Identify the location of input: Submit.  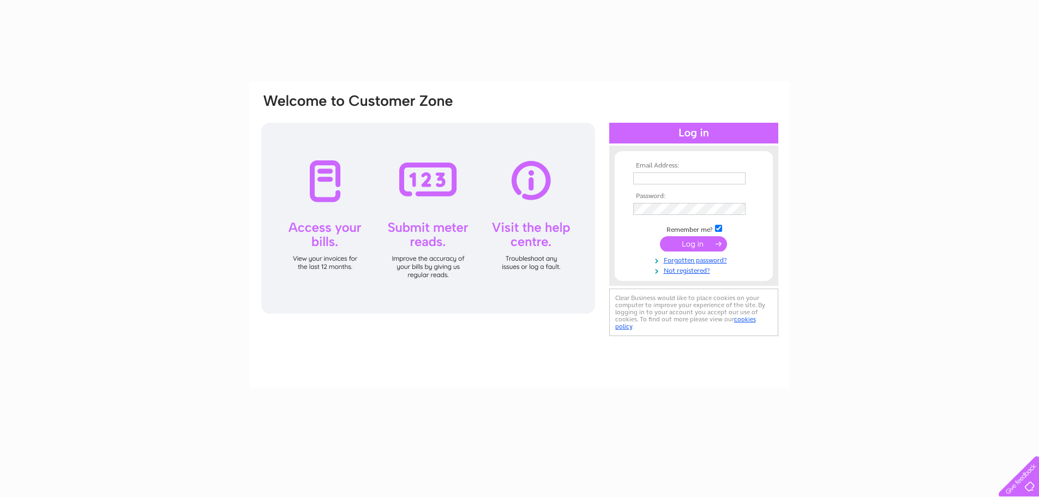
(693, 244).